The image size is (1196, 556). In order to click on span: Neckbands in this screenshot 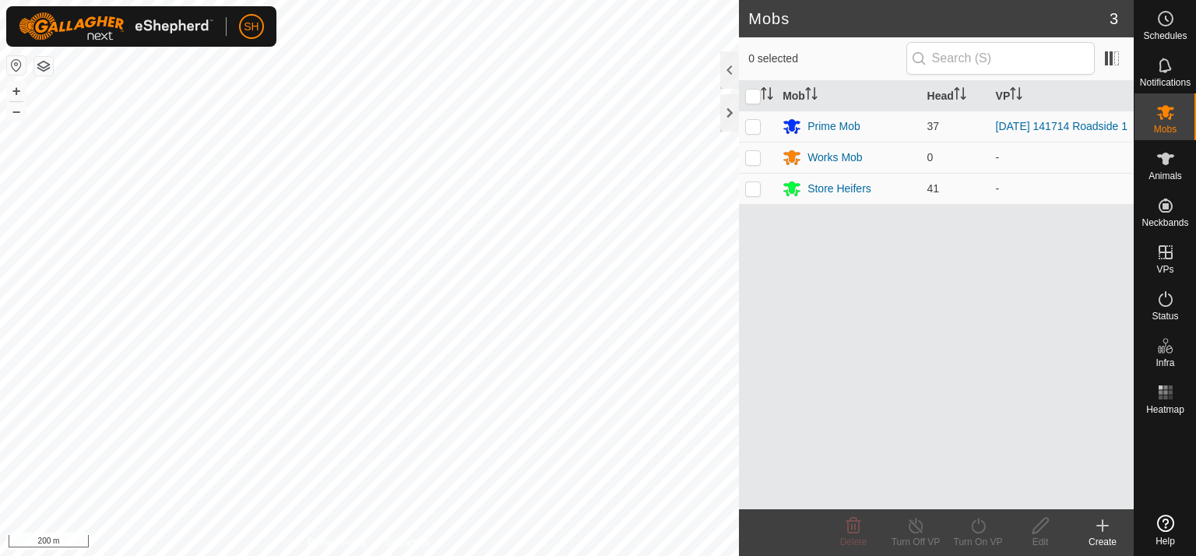, I will do `click(1165, 223)`.